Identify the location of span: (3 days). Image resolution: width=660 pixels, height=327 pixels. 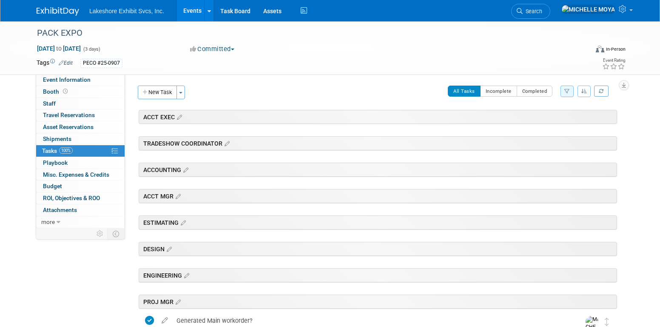
(91, 49).